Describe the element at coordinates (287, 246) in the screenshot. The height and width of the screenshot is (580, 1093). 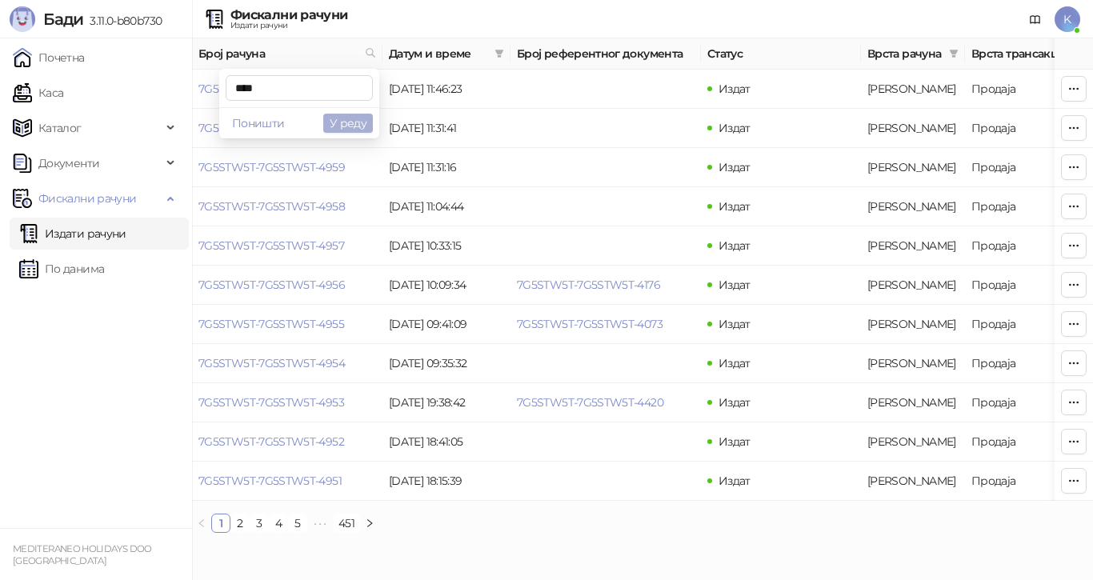
I see `td: 7G5STW5T-7G5STW5T-4957` at that location.